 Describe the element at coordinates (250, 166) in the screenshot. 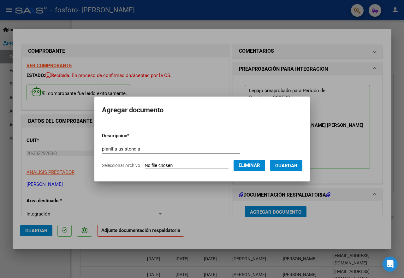

I see `span: Eliminar` at that location.